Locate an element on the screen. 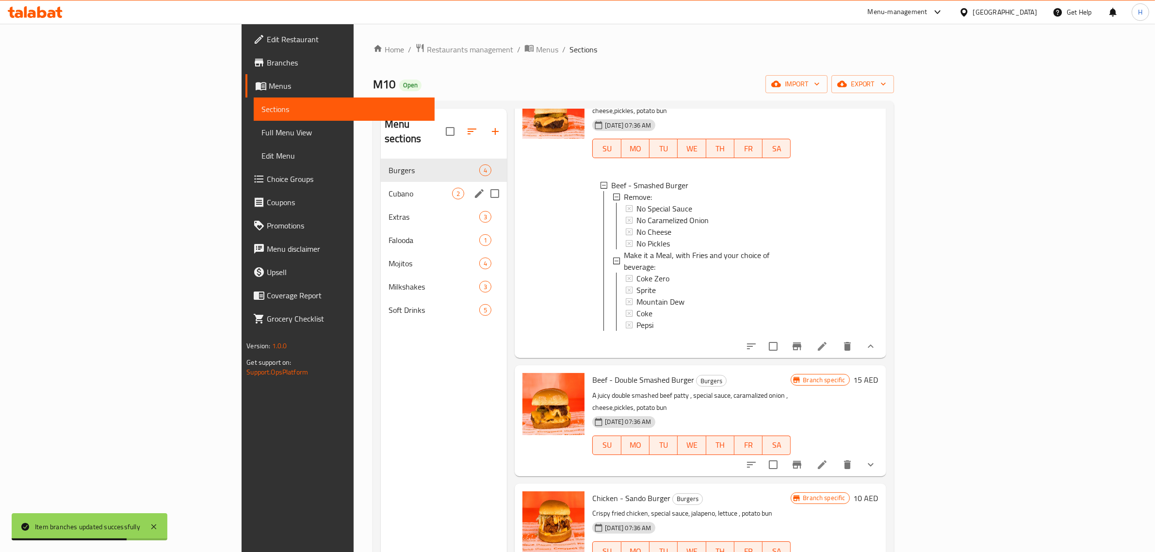  p: A juicy double smashed beef patty , special sauce, caramalized onion , cheese,pickles, potato bun is located at coordinates (691, 402).